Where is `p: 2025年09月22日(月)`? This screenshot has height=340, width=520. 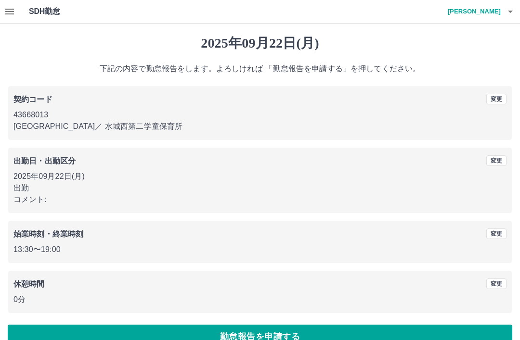
p: 2025年09月22日(月) is located at coordinates (260, 177).